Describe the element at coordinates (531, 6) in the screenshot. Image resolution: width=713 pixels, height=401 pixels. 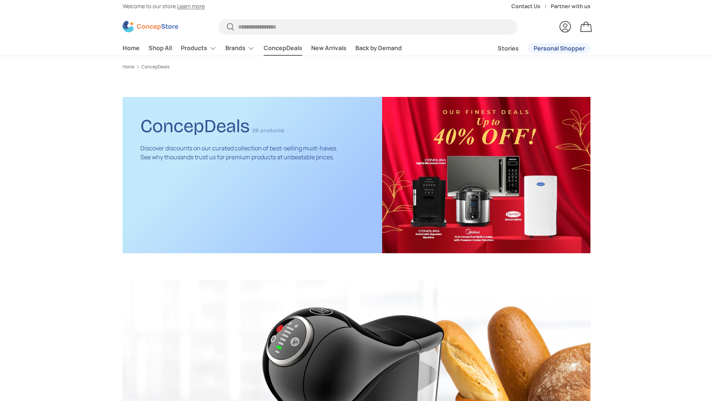
I see `a: Contact Us` at that location.